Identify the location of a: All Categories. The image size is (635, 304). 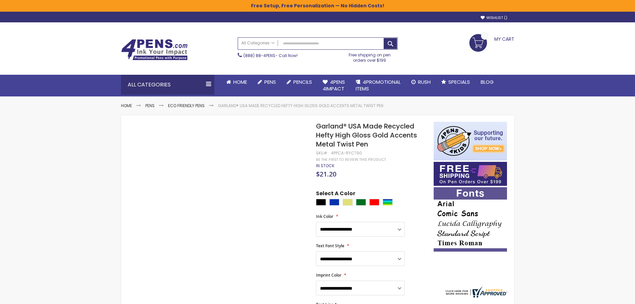
(258, 43).